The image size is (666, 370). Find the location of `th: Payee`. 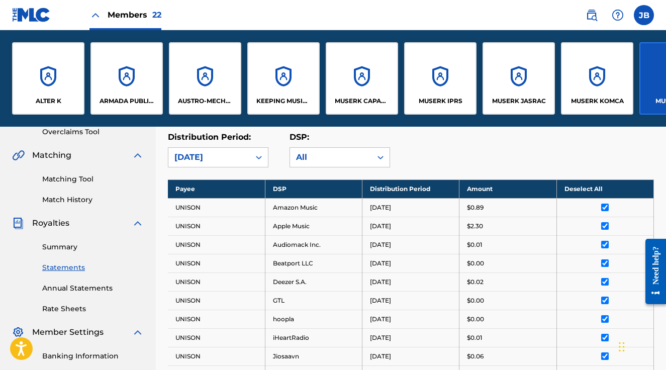

th: Payee is located at coordinates (216, 188).